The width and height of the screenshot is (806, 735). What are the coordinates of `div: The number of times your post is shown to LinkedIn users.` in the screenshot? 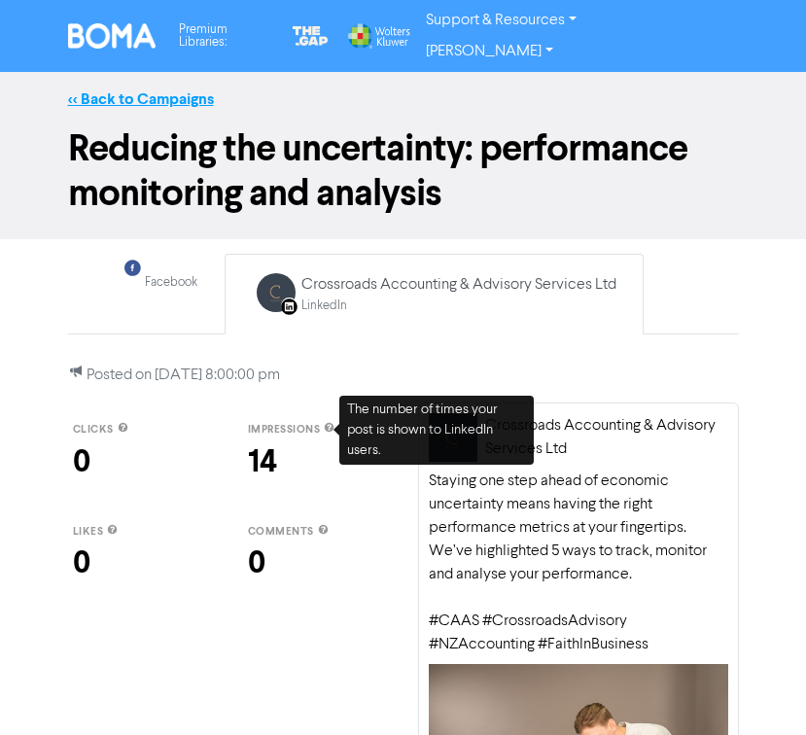 It's located at (436, 430).